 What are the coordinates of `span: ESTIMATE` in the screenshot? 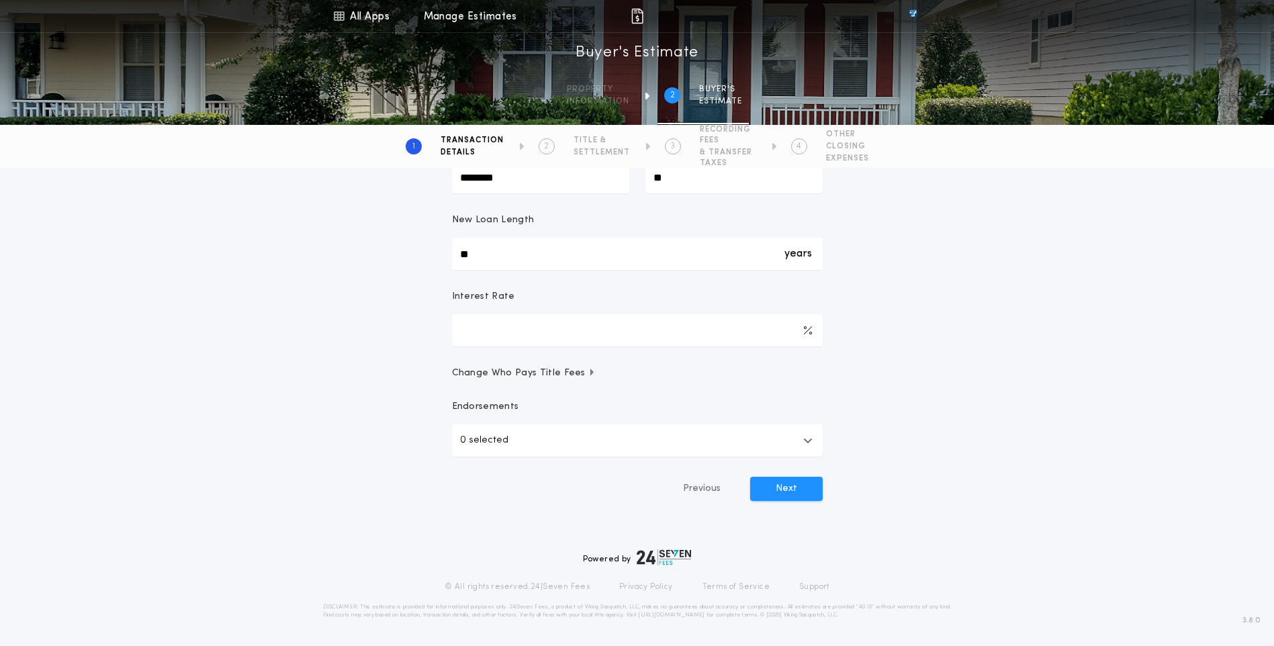 It's located at (721, 101).